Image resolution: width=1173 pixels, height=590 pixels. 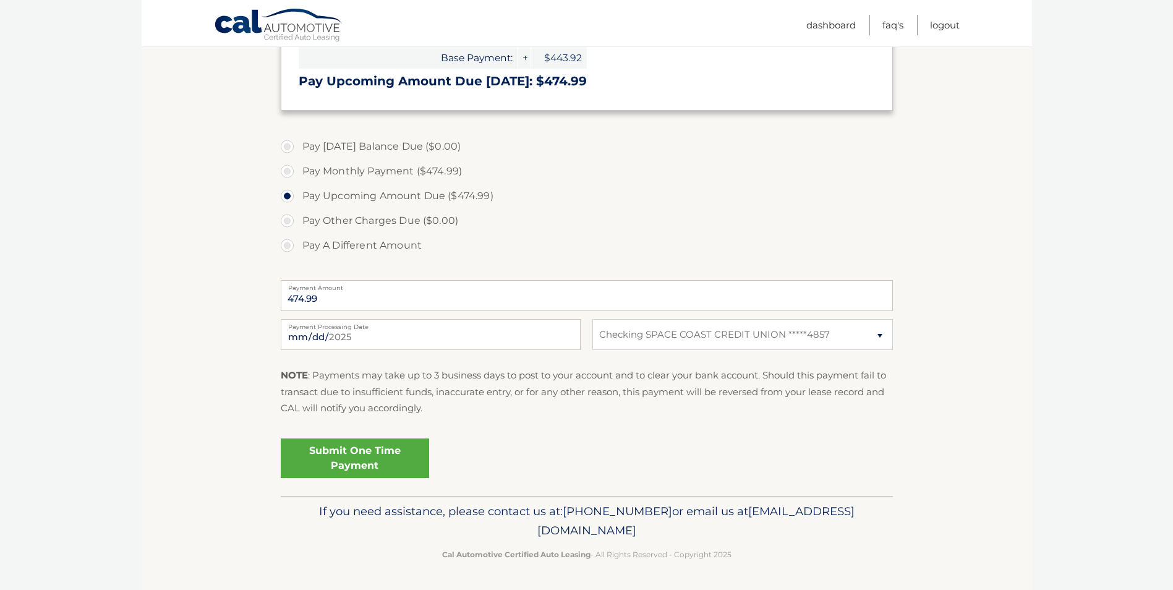 I want to click on label: Pay Upcoming Amount Due ($474.99), so click(x=587, y=196).